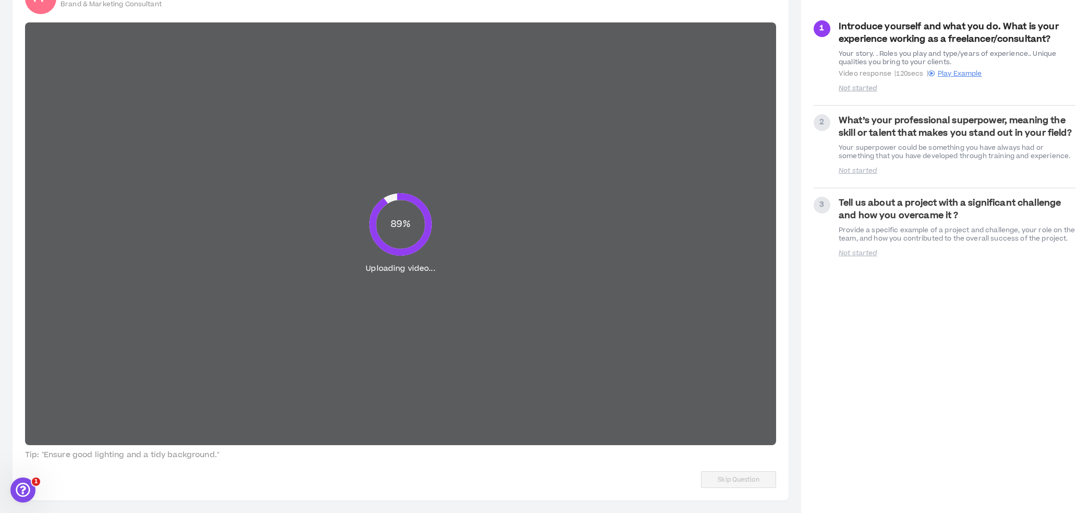 The image size is (1088, 513). What do you see at coordinates (957, 58) in the screenshot?
I see `div: Your story. . Roles you play and type/years of experience.. Unique qualities you bring to your cl...` at bounding box center [957, 58].